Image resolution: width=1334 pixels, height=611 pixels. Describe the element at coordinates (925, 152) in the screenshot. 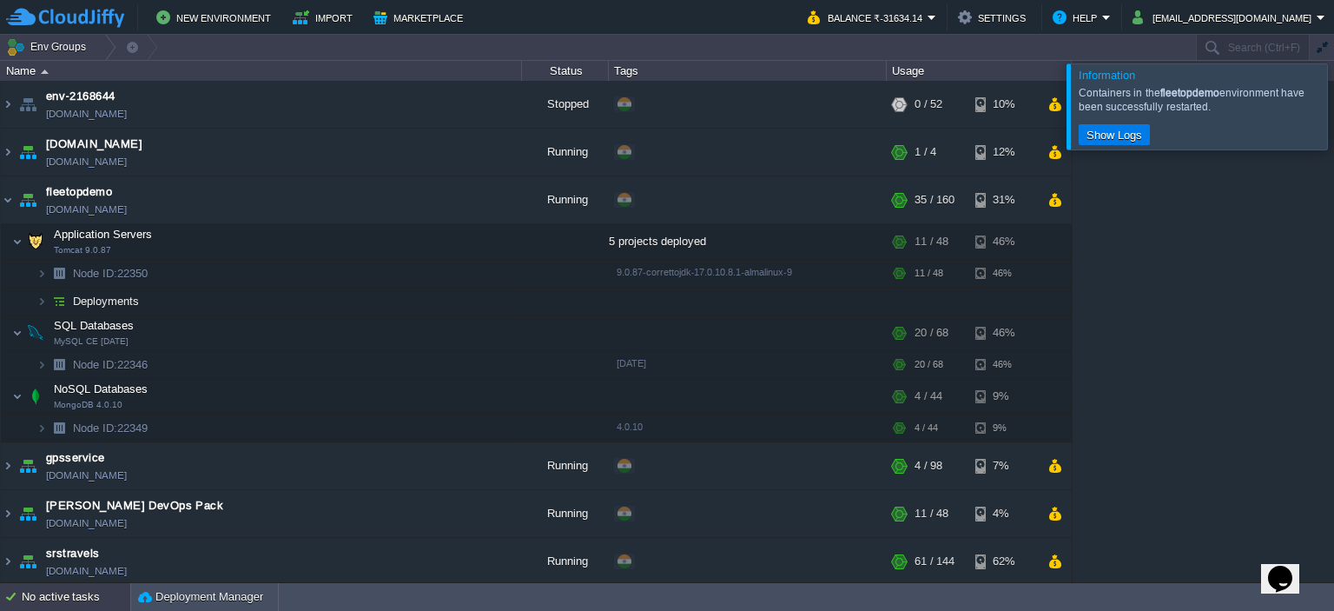

I see `div: 1 / 4` at that location.